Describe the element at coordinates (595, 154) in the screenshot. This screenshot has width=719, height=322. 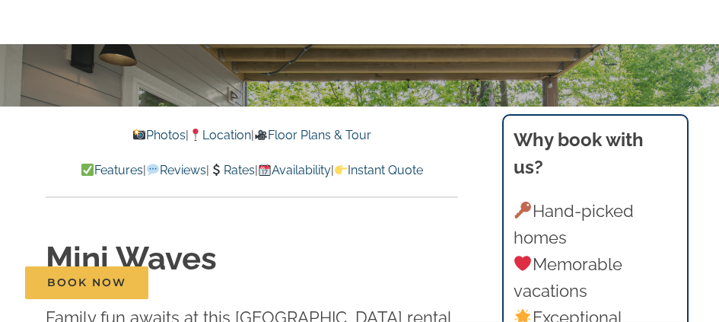
I see `h3: Why book with us?` at that location.